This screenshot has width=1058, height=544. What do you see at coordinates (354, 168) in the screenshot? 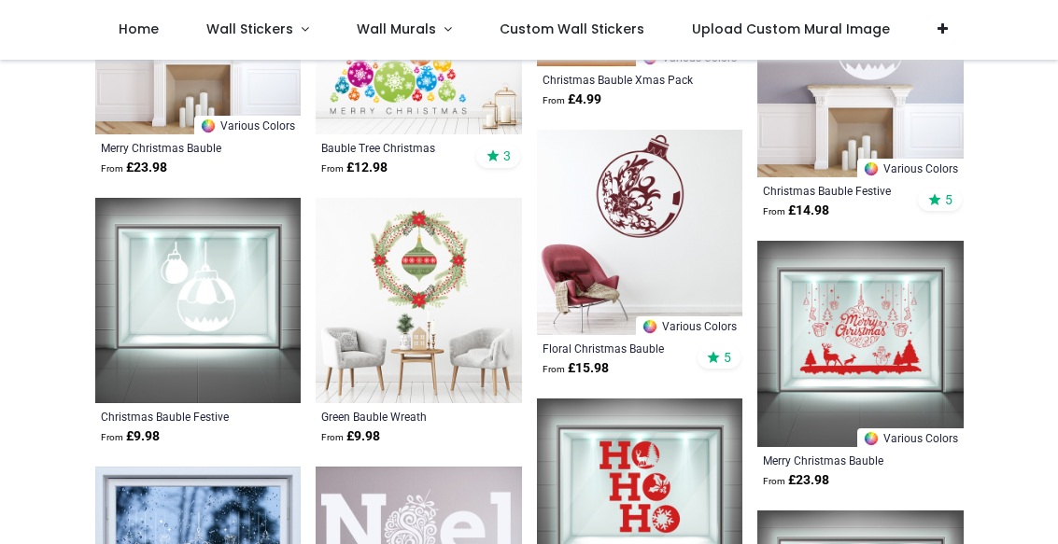
I see `strong: £ 12.98` at bounding box center [354, 168].